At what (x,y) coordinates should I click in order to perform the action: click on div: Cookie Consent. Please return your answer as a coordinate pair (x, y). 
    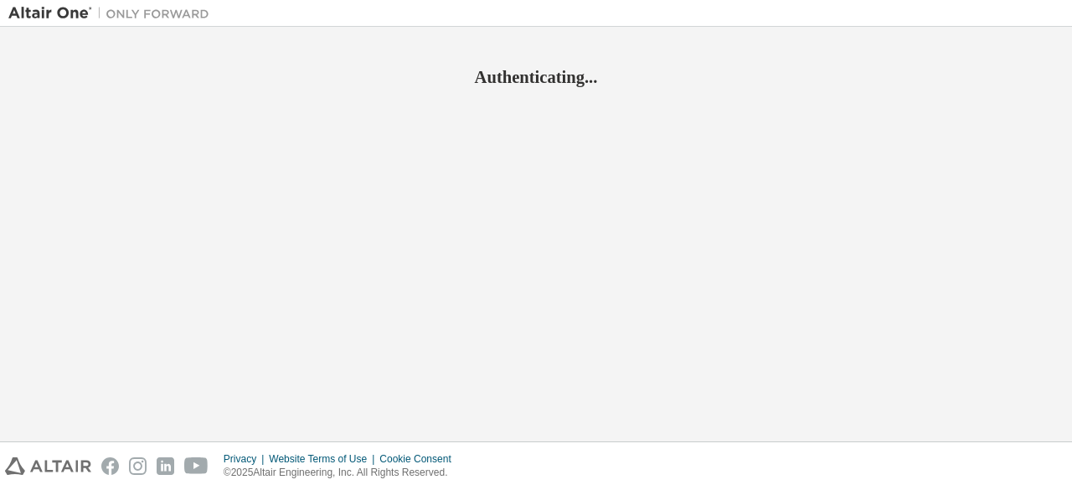
    Looking at the image, I should click on (420, 459).